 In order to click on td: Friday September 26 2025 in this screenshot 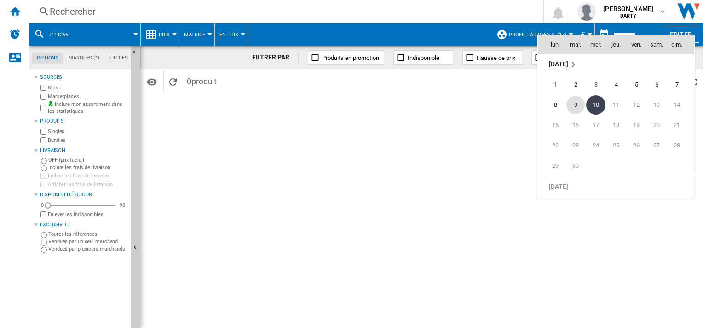, I will do `click(637, 145)`.